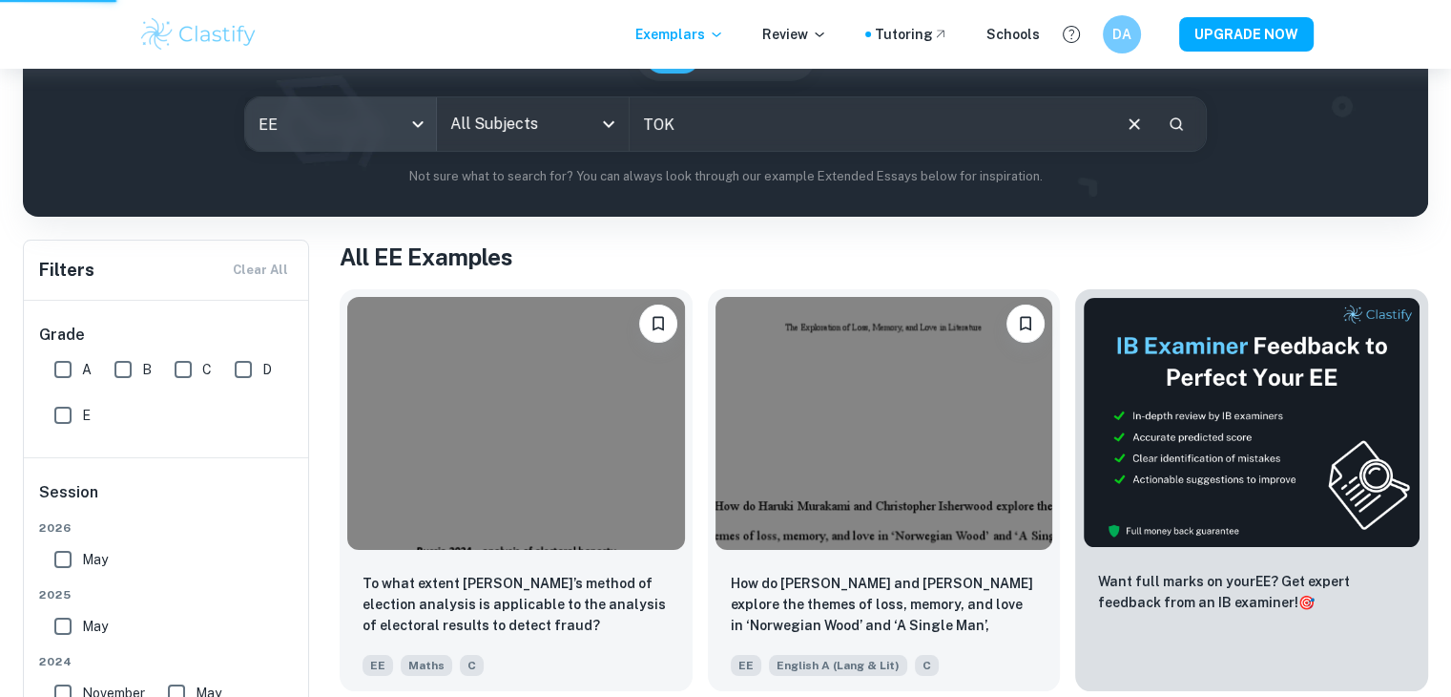 Image resolution: width=1451 pixels, height=697 pixels. Describe the element at coordinates (884, 257) in the screenshot. I see `h1: All EE Examples` at that location.